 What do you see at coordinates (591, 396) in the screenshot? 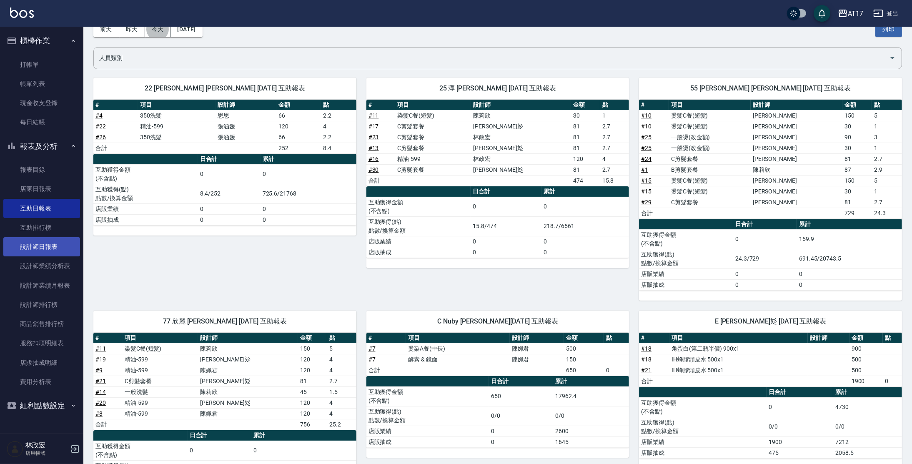
I see `td: 17962.4` at bounding box center [591, 396].